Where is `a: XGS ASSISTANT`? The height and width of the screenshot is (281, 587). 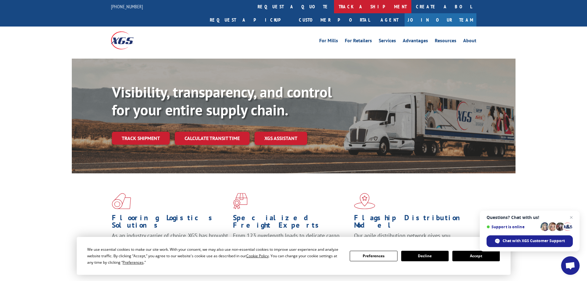 a: XGS ASSISTANT is located at coordinates (281, 138).